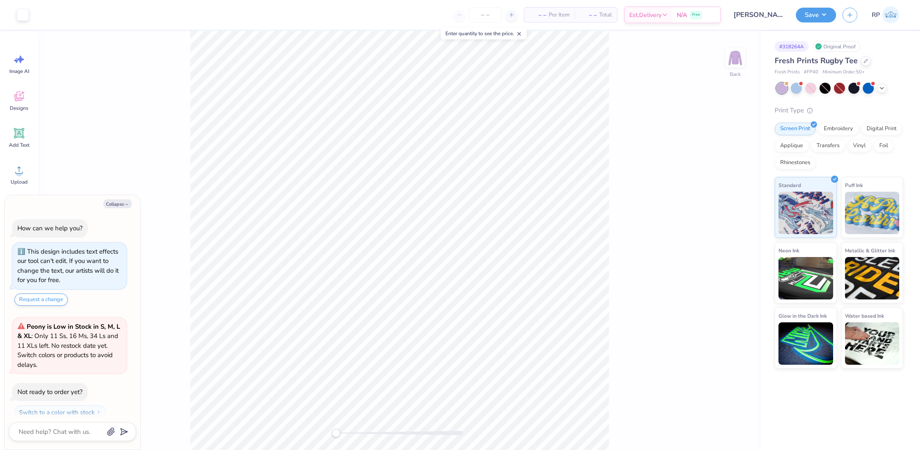  I want to click on span: Standard, so click(789, 185).